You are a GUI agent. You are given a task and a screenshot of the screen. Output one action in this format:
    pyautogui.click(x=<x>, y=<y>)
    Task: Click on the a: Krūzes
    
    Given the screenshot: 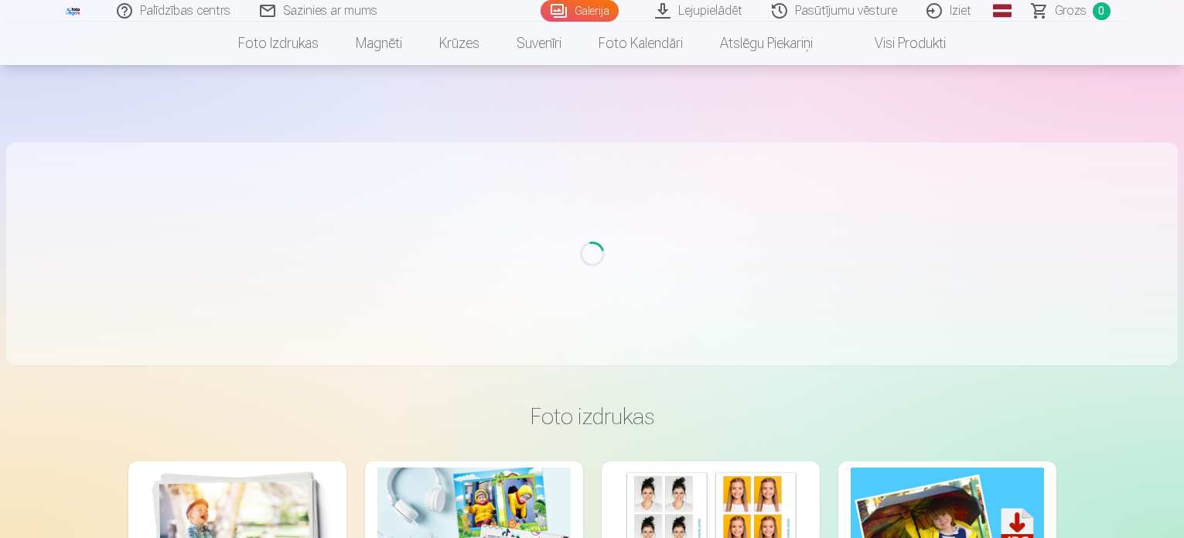 What is the action you would take?
    pyautogui.click(x=460, y=43)
    